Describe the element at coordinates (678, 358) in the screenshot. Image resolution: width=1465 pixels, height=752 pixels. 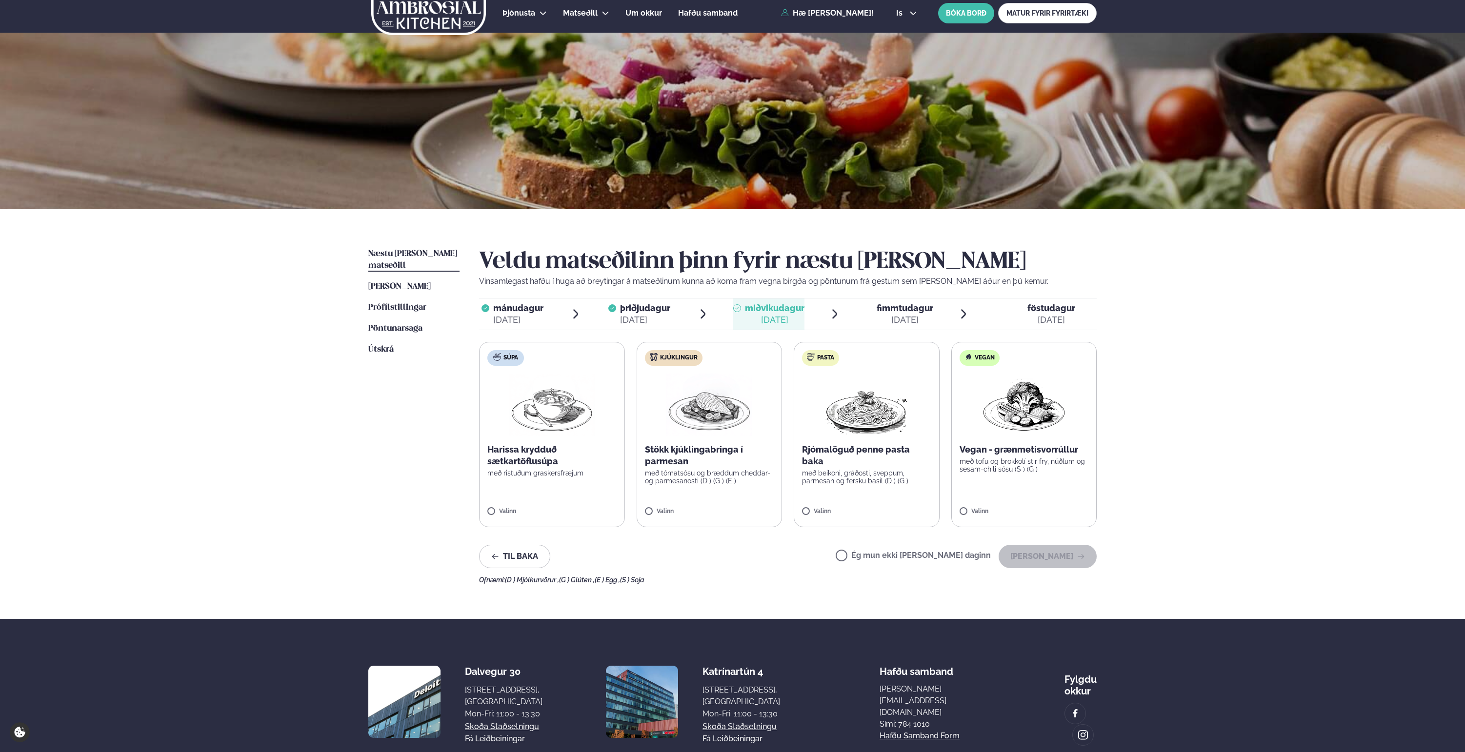
I see `span: Kjúklingur` at that location.